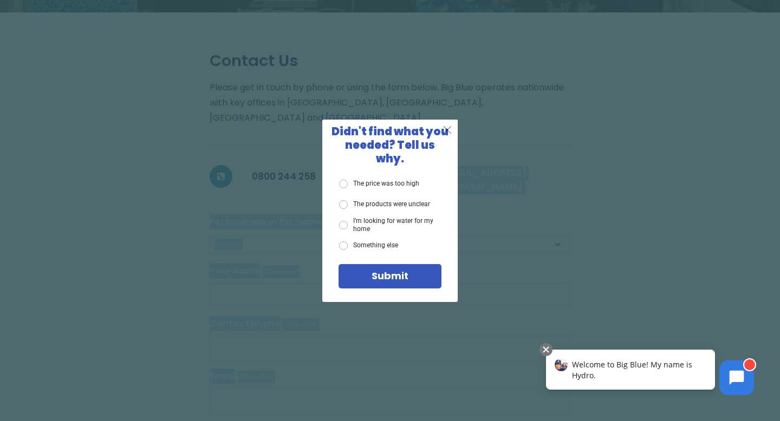 The height and width of the screenshot is (421, 780). I want to click on span: X, so click(447, 129).